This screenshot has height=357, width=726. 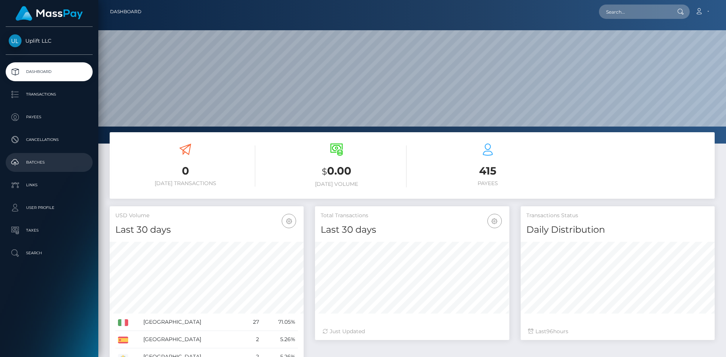 I want to click on input: Search..., so click(x=634, y=12).